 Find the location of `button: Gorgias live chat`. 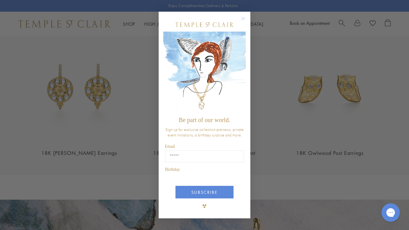

button: Gorgias live chat is located at coordinates (12, 11).